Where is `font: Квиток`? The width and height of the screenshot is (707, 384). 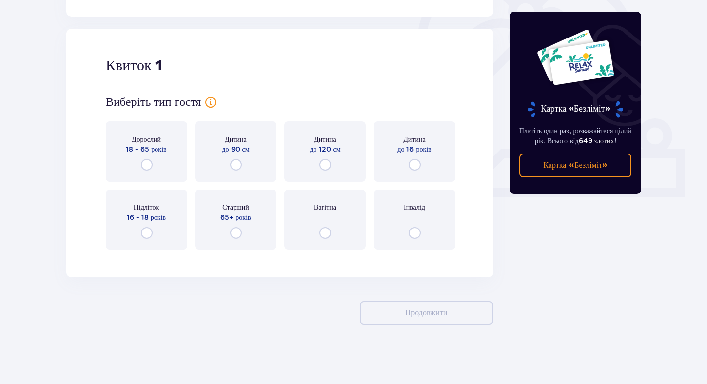 font: Квиток is located at coordinates (128, 65).